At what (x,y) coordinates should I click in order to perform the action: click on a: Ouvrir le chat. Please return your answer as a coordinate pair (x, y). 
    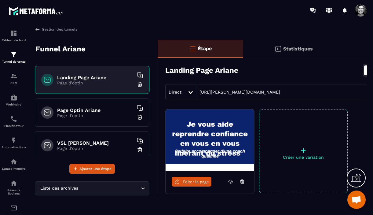
    Looking at the image, I should click on (357, 200).